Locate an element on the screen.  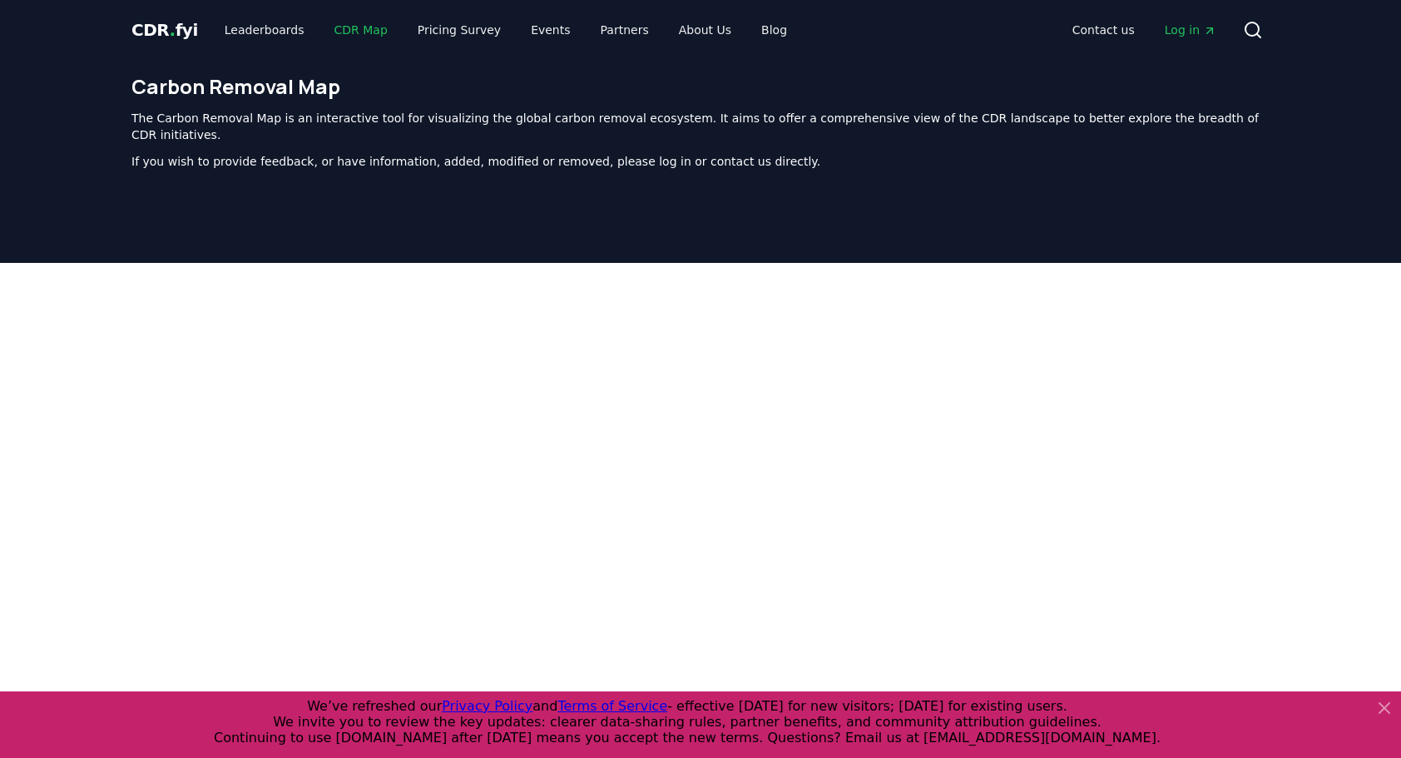
a: Events is located at coordinates (550, 30).